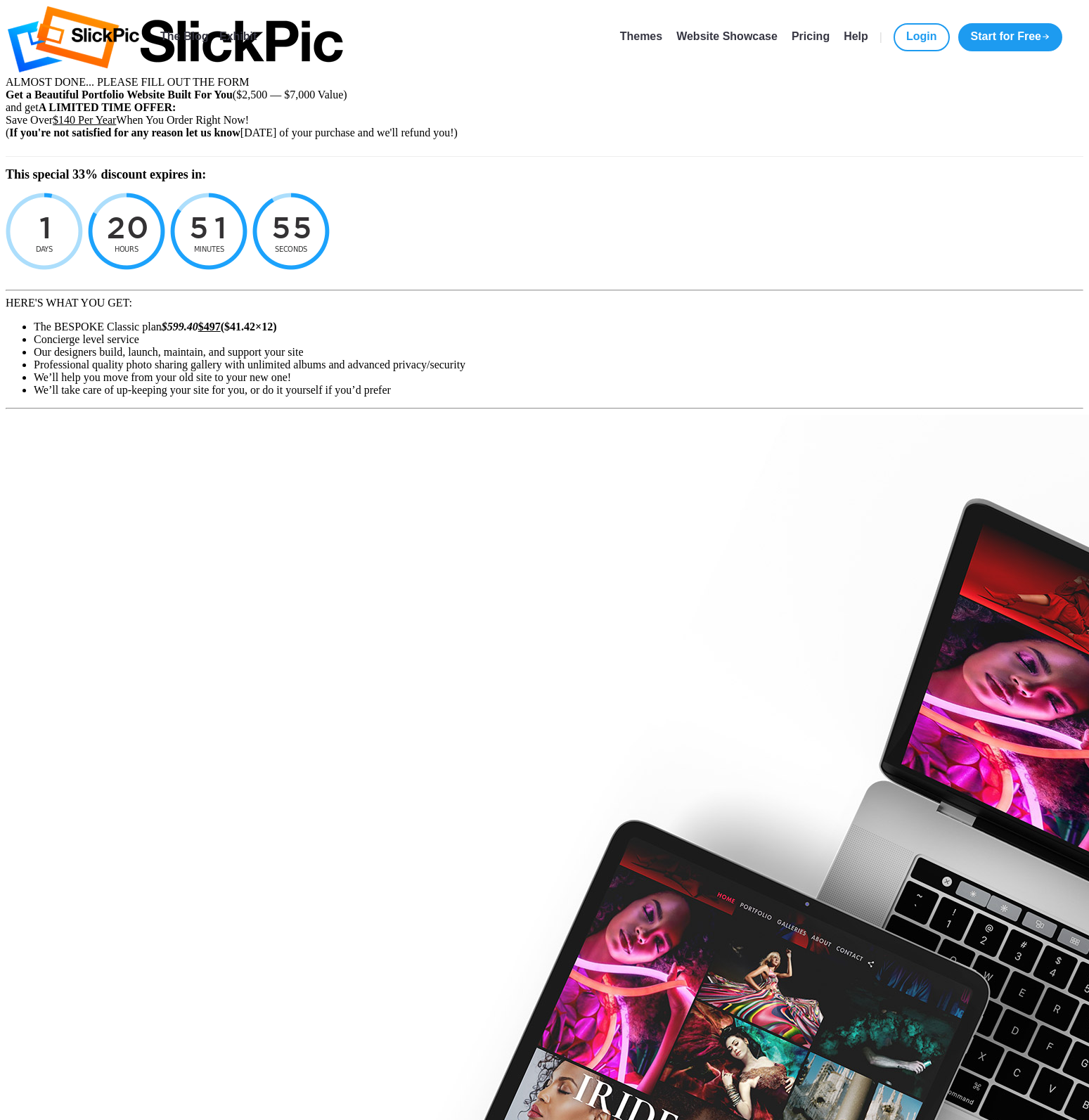  What do you see at coordinates (84, 120) in the screenshot?
I see `u: $140 Per Year` at bounding box center [84, 120].